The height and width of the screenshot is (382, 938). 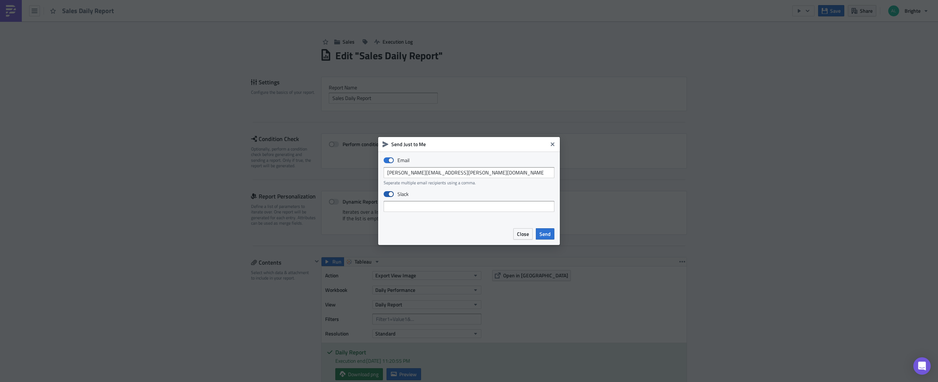 I want to click on span: Send, so click(x=545, y=234).